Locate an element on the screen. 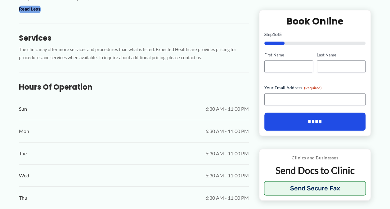 The height and width of the screenshot is (209, 390). span: Mon is located at coordinates (24, 131).